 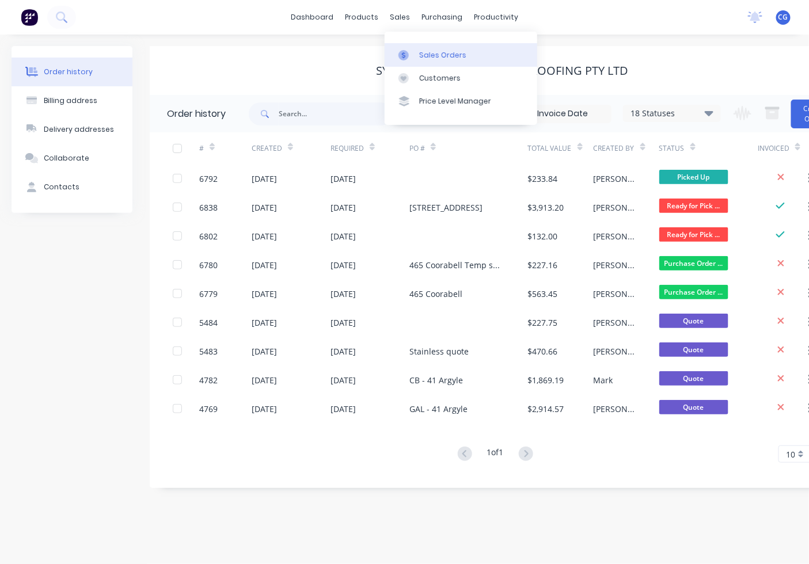 What do you see at coordinates (439, 351) in the screenshot?
I see `div: Stainless quote` at bounding box center [439, 351].